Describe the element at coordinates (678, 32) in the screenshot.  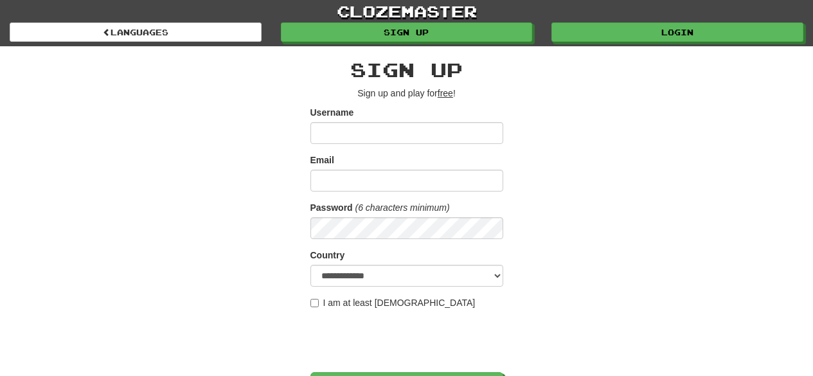
I see `a: Login` at that location.